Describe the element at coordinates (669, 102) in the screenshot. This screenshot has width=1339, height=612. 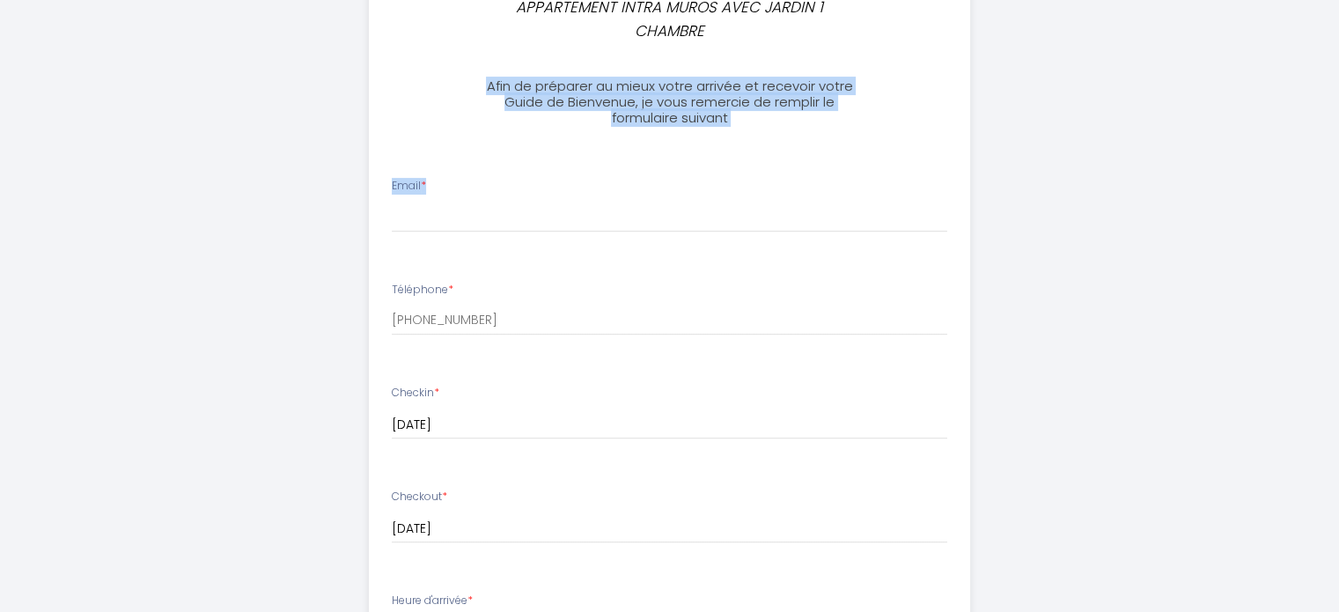
I see `h3: Afin de préparer au mieux votre arrivée et recevoir votre Guide de Bienvenue, je vous remercie de...` at that location.